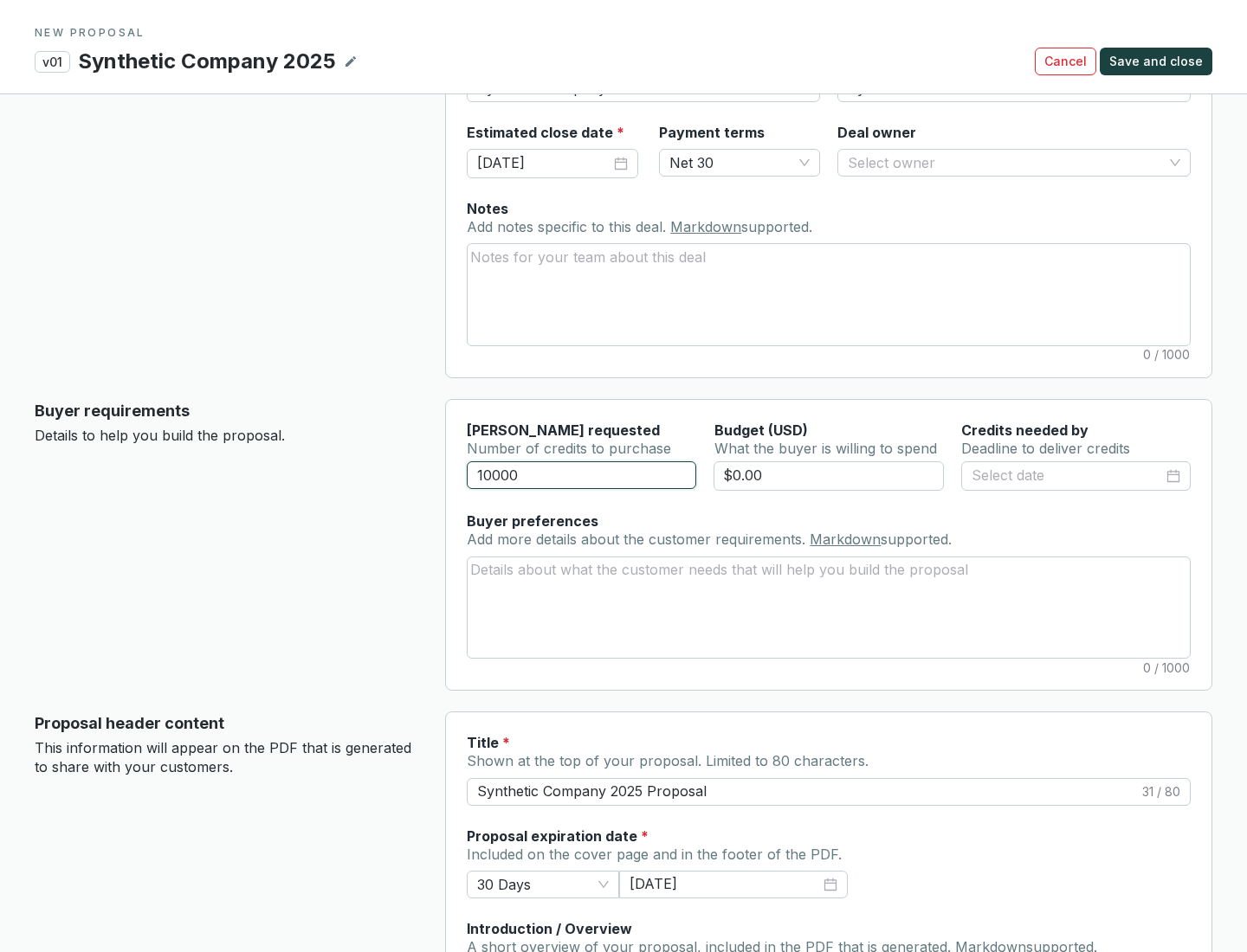  Describe the element at coordinates (52, 61) in the screenshot. I see `p: v01` at that location.